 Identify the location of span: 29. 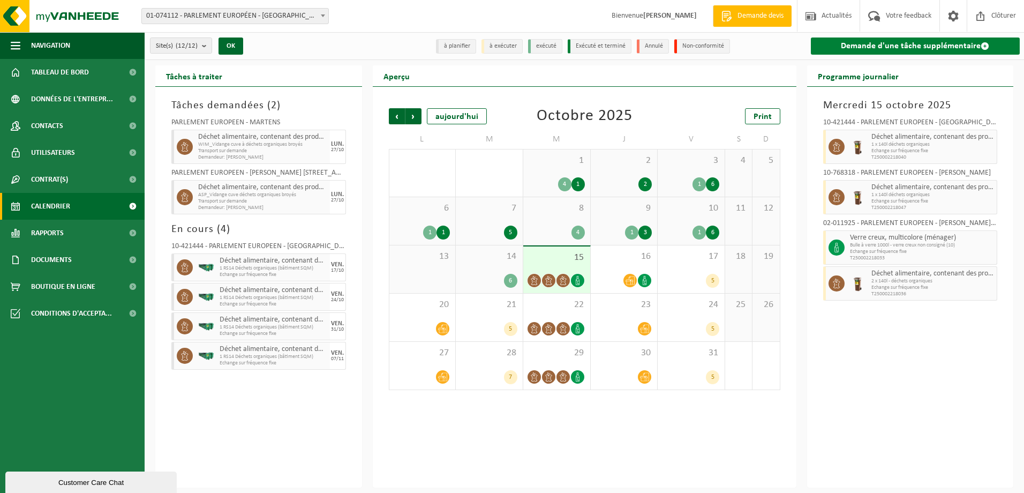
(557, 353).